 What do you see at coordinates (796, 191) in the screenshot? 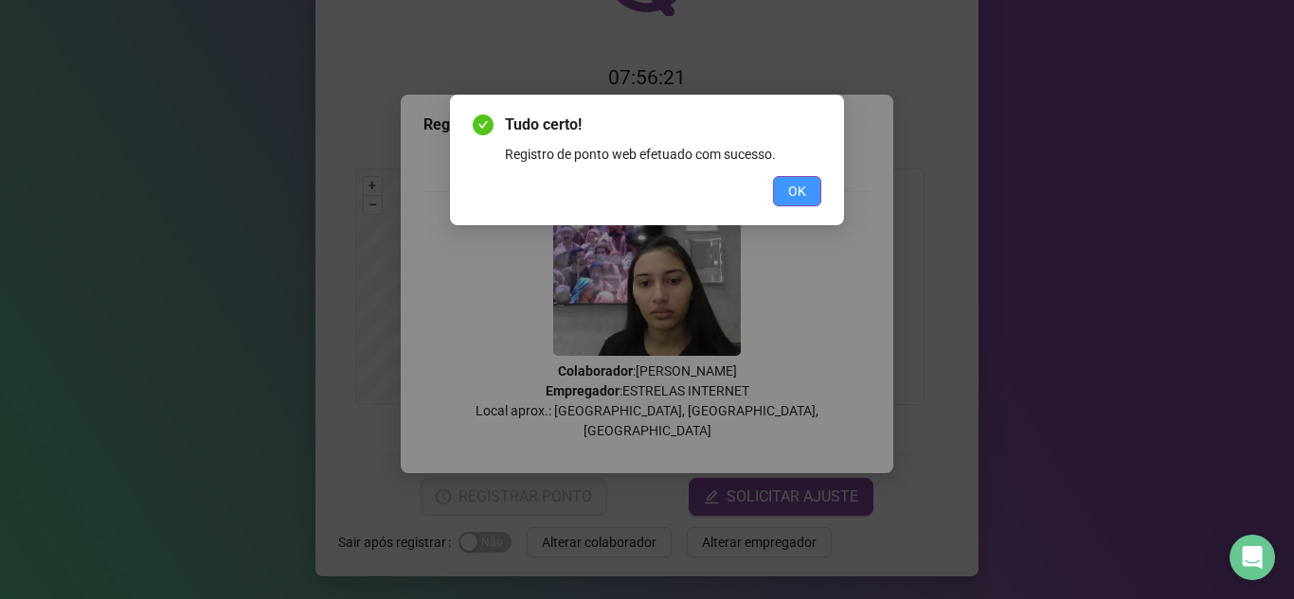
I see `span: OK` at bounding box center [796, 191].